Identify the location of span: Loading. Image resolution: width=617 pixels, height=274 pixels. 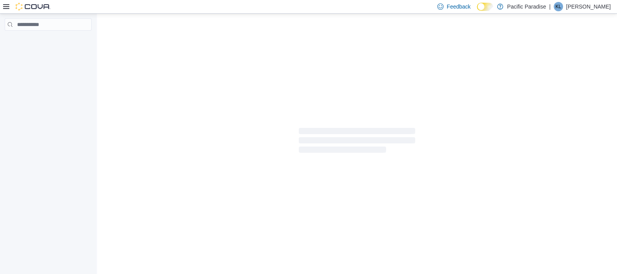
(357, 142).